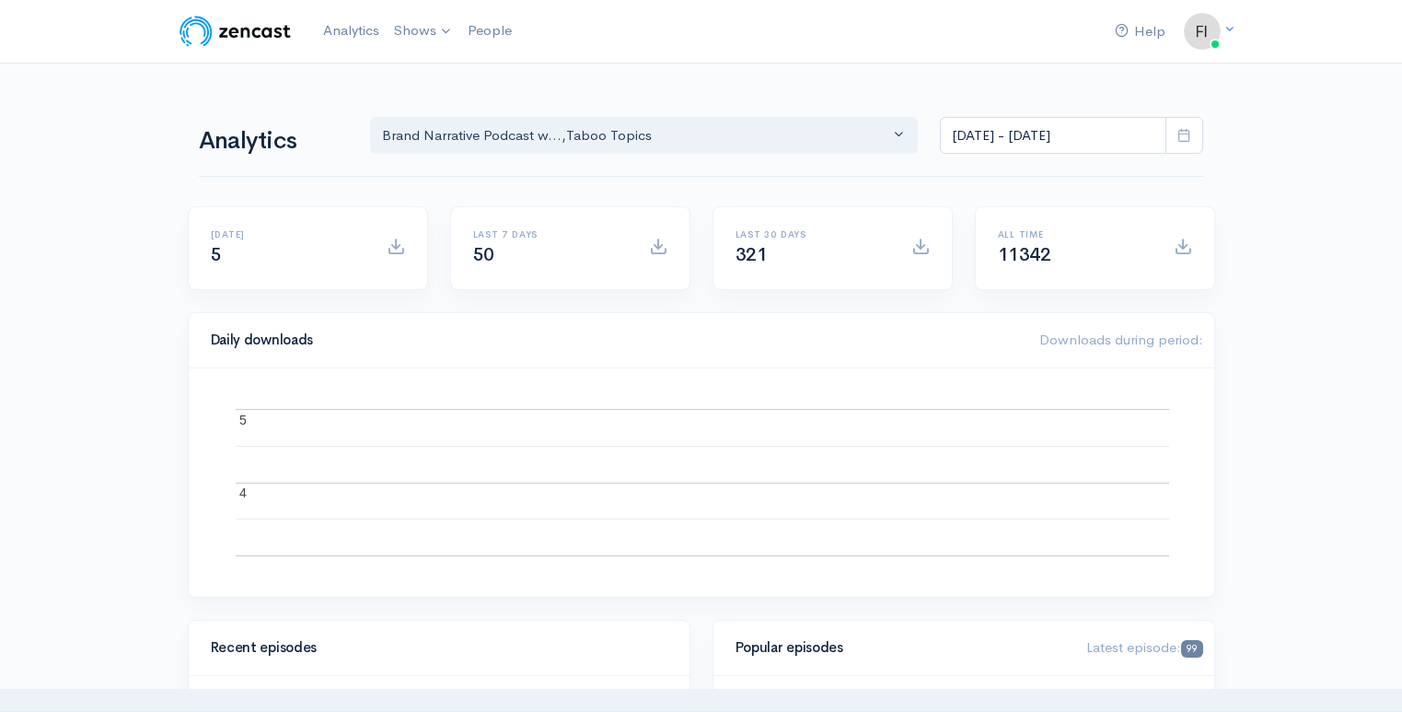  Describe the element at coordinates (243, 493) in the screenshot. I see `text: 4` at that location.